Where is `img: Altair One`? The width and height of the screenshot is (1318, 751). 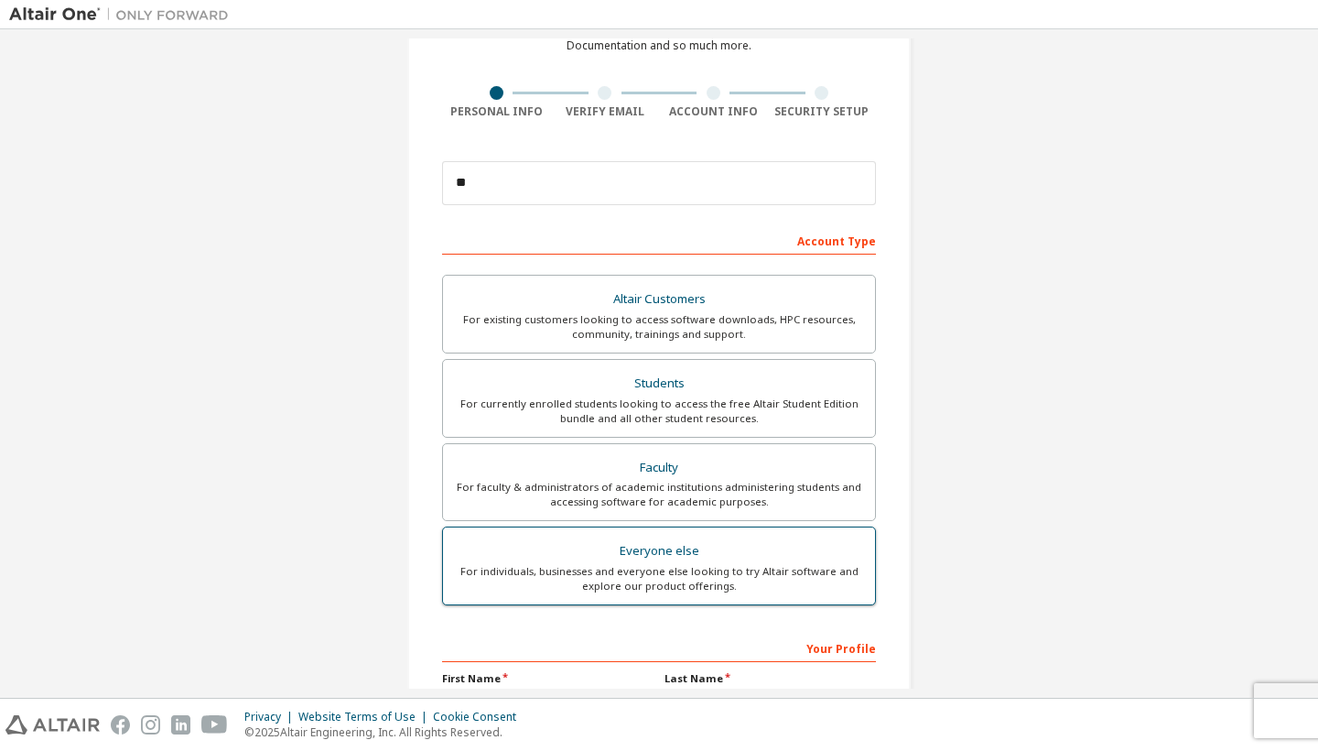
img: Altair One is located at coordinates (124, 15).